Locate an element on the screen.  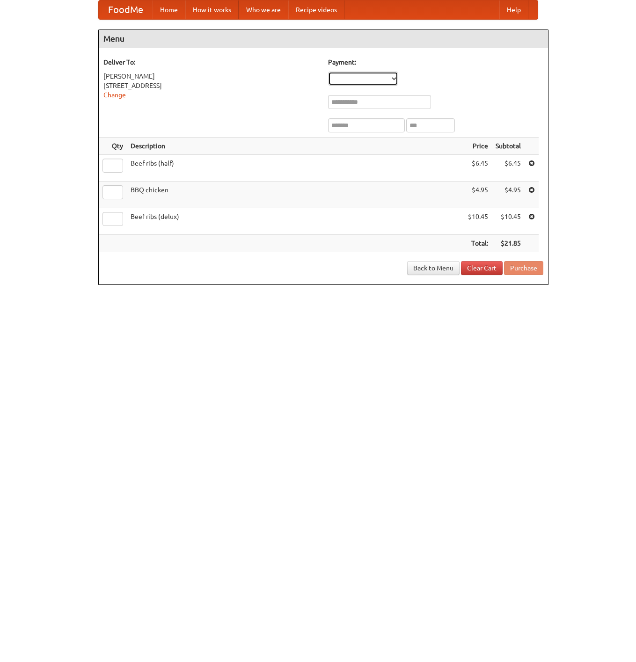
a: Recipe videos is located at coordinates (316, 10).